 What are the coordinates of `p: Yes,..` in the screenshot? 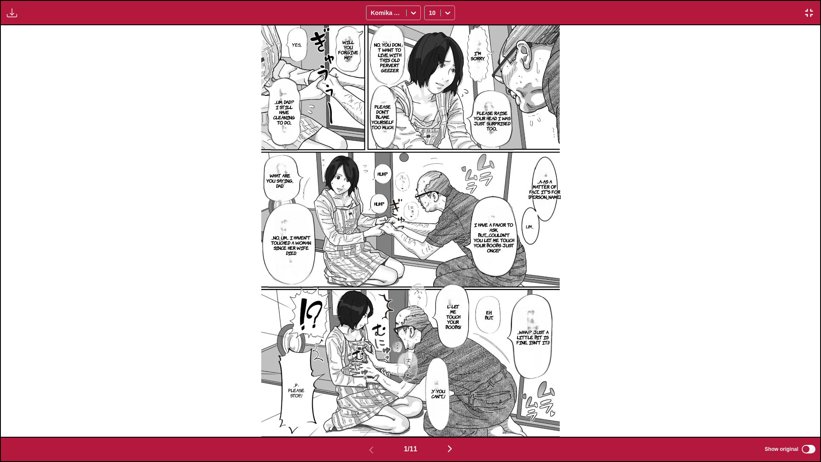 It's located at (297, 44).